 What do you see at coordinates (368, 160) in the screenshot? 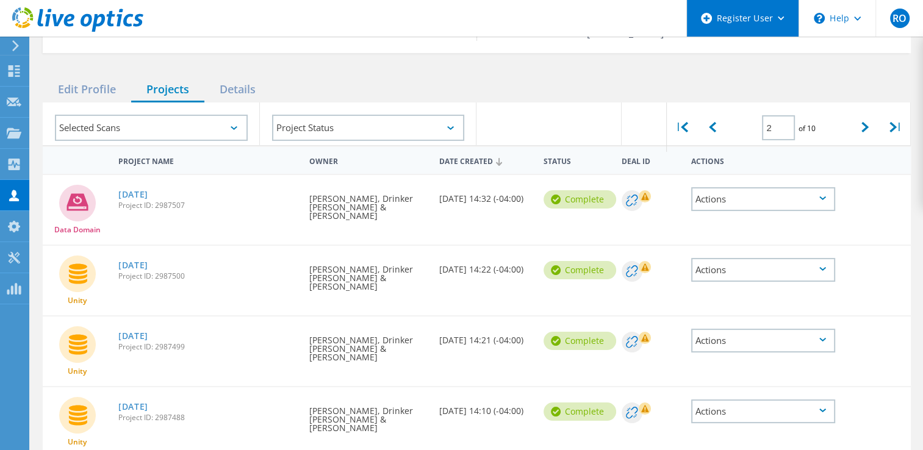
I see `div: Owner` at bounding box center [368, 160].